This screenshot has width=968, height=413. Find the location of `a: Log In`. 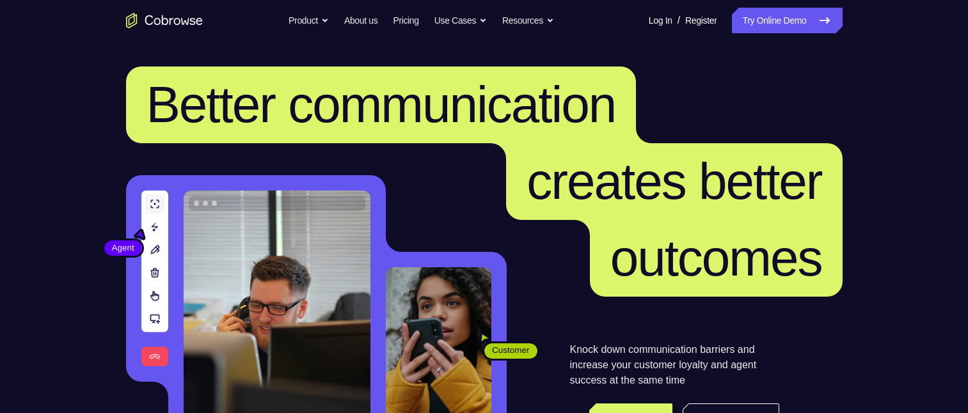

a: Log In is located at coordinates (660, 20).